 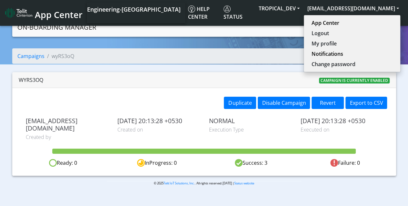 I want to click on span: Help center, so click(x=199, y=13).